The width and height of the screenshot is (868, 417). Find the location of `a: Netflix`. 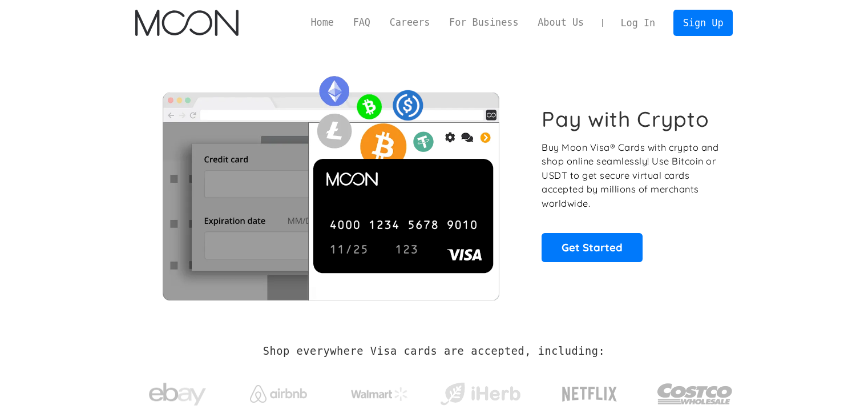

a: Netflix is located at coordinates (589, 391).